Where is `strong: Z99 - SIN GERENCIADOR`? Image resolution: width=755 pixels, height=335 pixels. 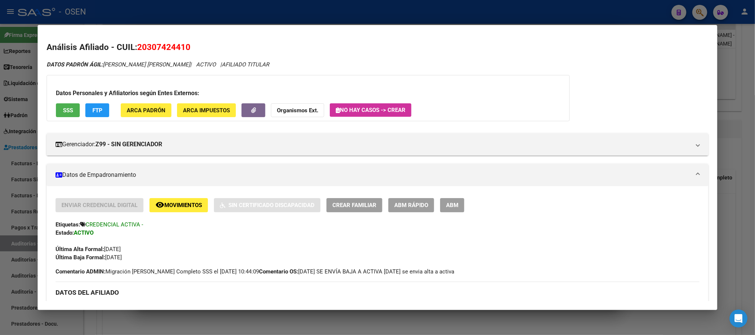
strong: Z99 - SIN GERENCIADOR is located at coordinates (129, 144).